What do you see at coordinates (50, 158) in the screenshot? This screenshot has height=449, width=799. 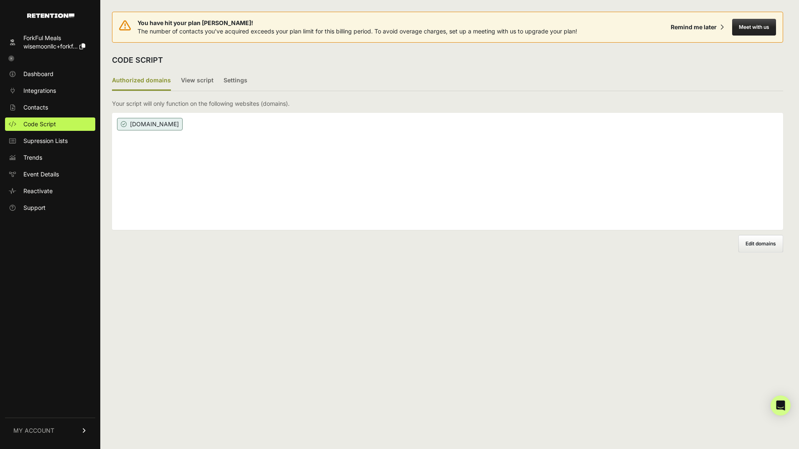 I see `a: Trends` at bounding box center [50, 158].